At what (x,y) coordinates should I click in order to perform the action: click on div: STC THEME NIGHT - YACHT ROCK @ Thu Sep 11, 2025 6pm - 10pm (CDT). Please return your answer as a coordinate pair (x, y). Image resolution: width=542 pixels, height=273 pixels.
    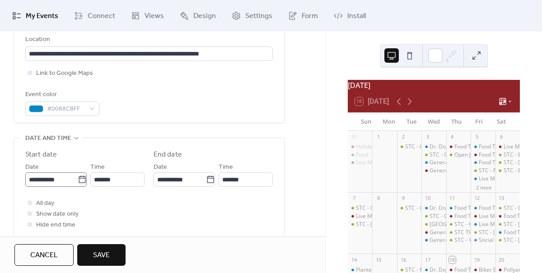
    Looking at the image, I should click on (458, 232).